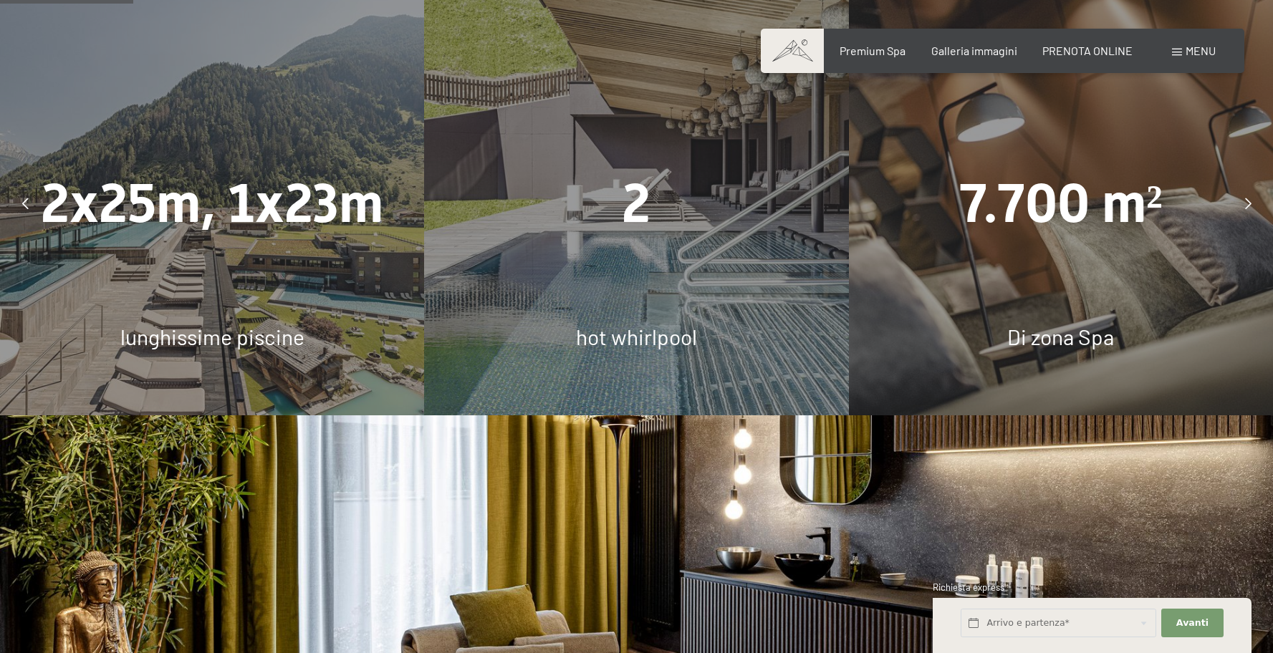 This screenshot has height=653, width=1273. Describe the element at coordinates (1088, 50) in the screenshot. I see `a: PRENOTA ONLINE` at that location.